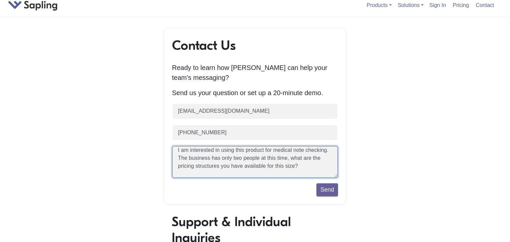 The width and height of the screenshot is (510, 242). What do you see at coordinates (327, 190) in the screenshot?
I see `button: Send` at bounding box center [327, 190].